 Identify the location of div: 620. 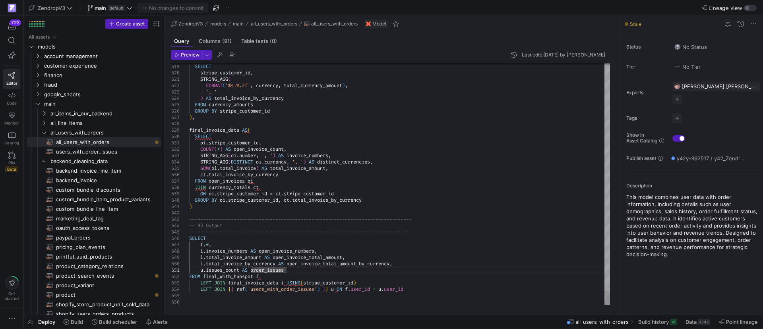
(175, 73).